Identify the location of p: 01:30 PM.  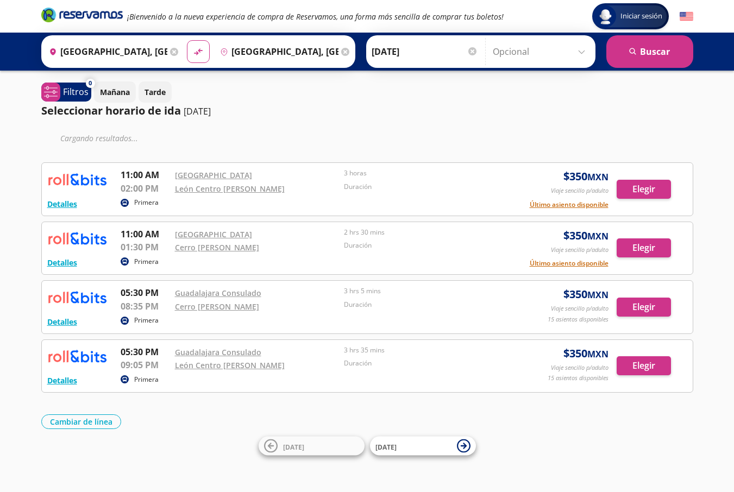
(145, 247).